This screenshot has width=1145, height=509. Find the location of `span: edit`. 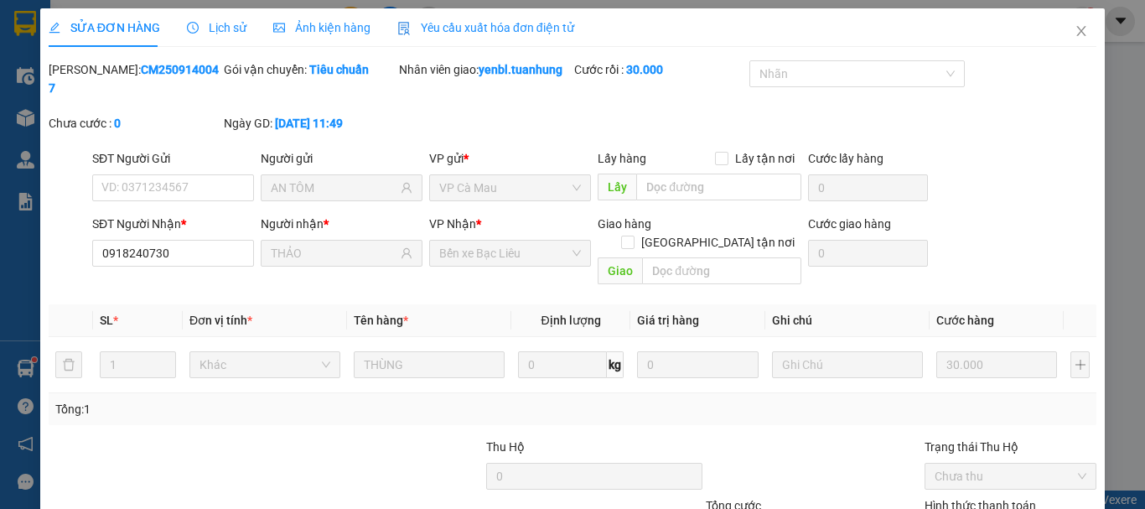

span: edit is located at coordinates (54, 28).